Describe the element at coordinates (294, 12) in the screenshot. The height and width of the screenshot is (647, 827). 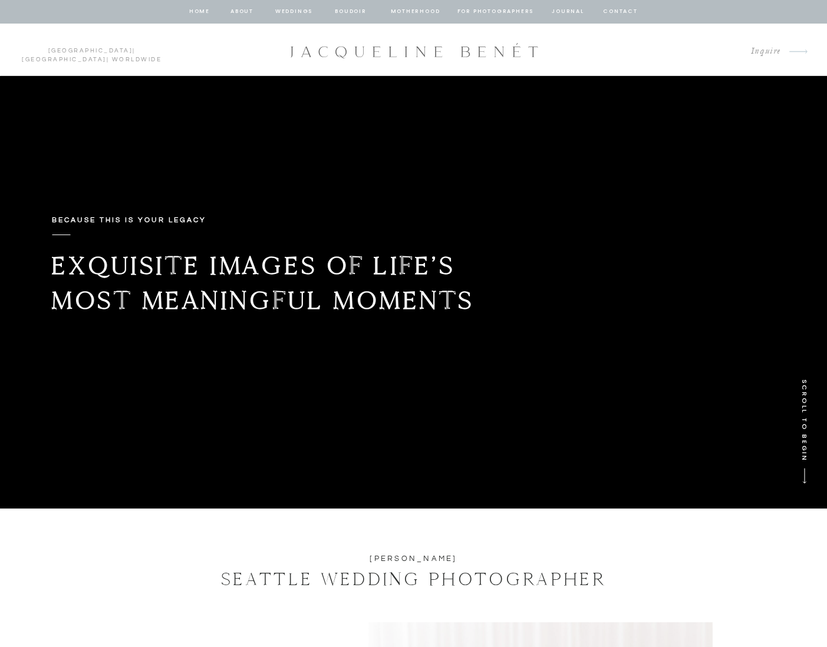
I see `a: Weddings` at that location.